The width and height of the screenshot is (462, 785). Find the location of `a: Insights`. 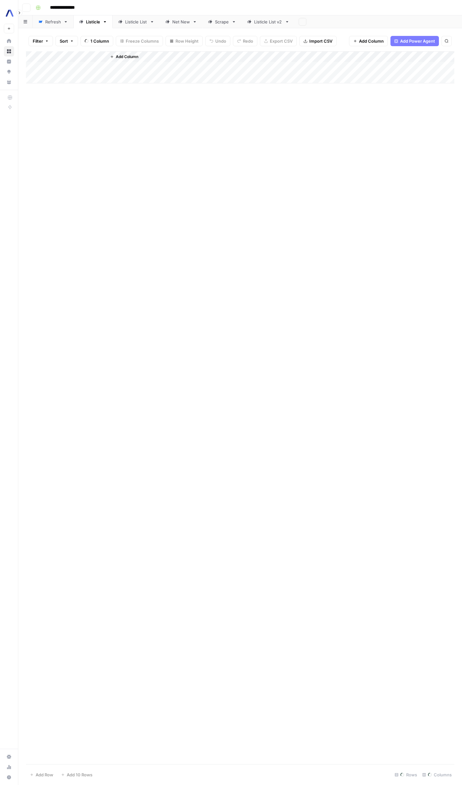

a: Insights is located at coordinates (9, 62).